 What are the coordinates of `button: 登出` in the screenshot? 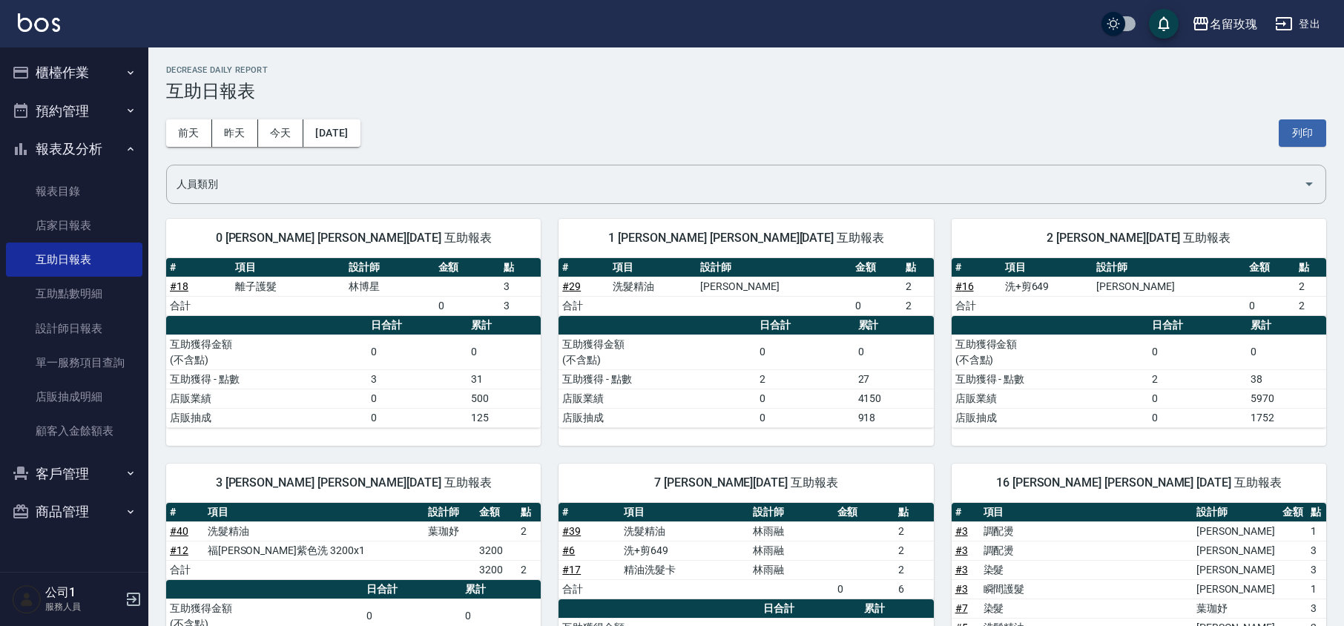 It's located at (1297, 24).